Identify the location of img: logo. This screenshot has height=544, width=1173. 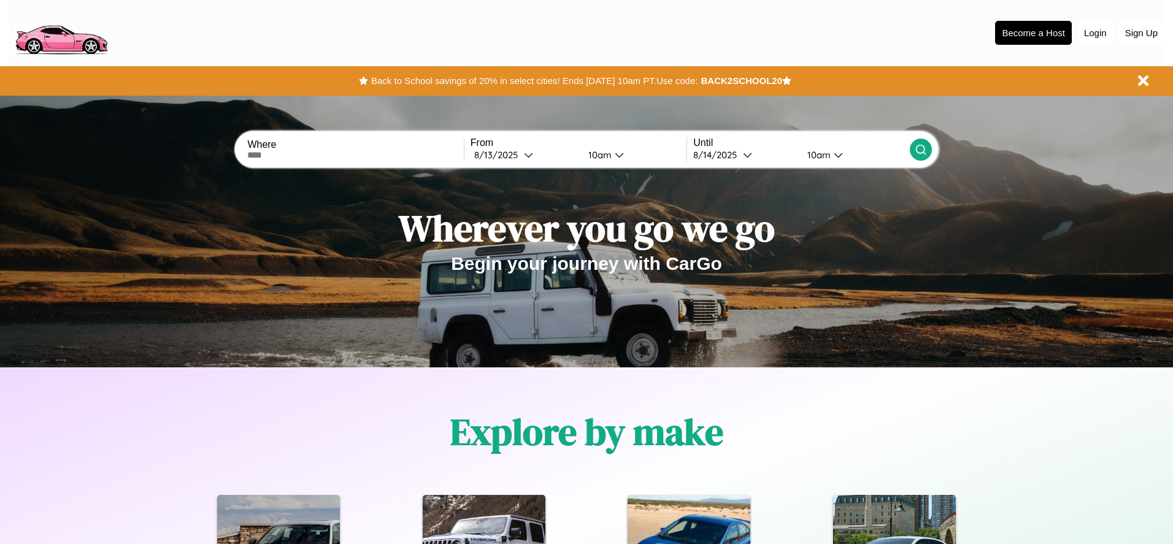
(61, 32).